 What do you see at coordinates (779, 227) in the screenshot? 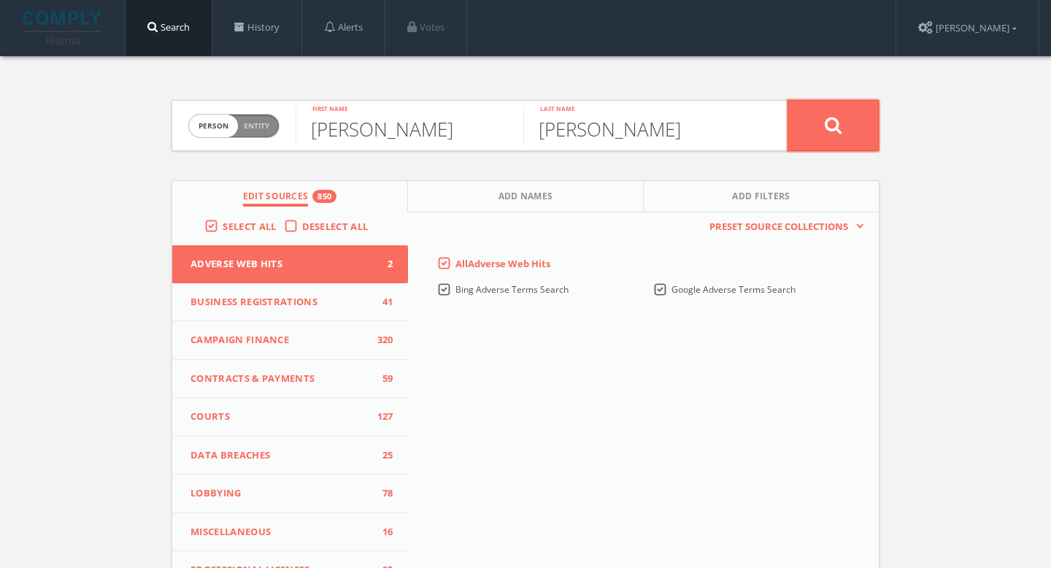
I see `span: Preset Source Collections` at bounding box center [779, 227].